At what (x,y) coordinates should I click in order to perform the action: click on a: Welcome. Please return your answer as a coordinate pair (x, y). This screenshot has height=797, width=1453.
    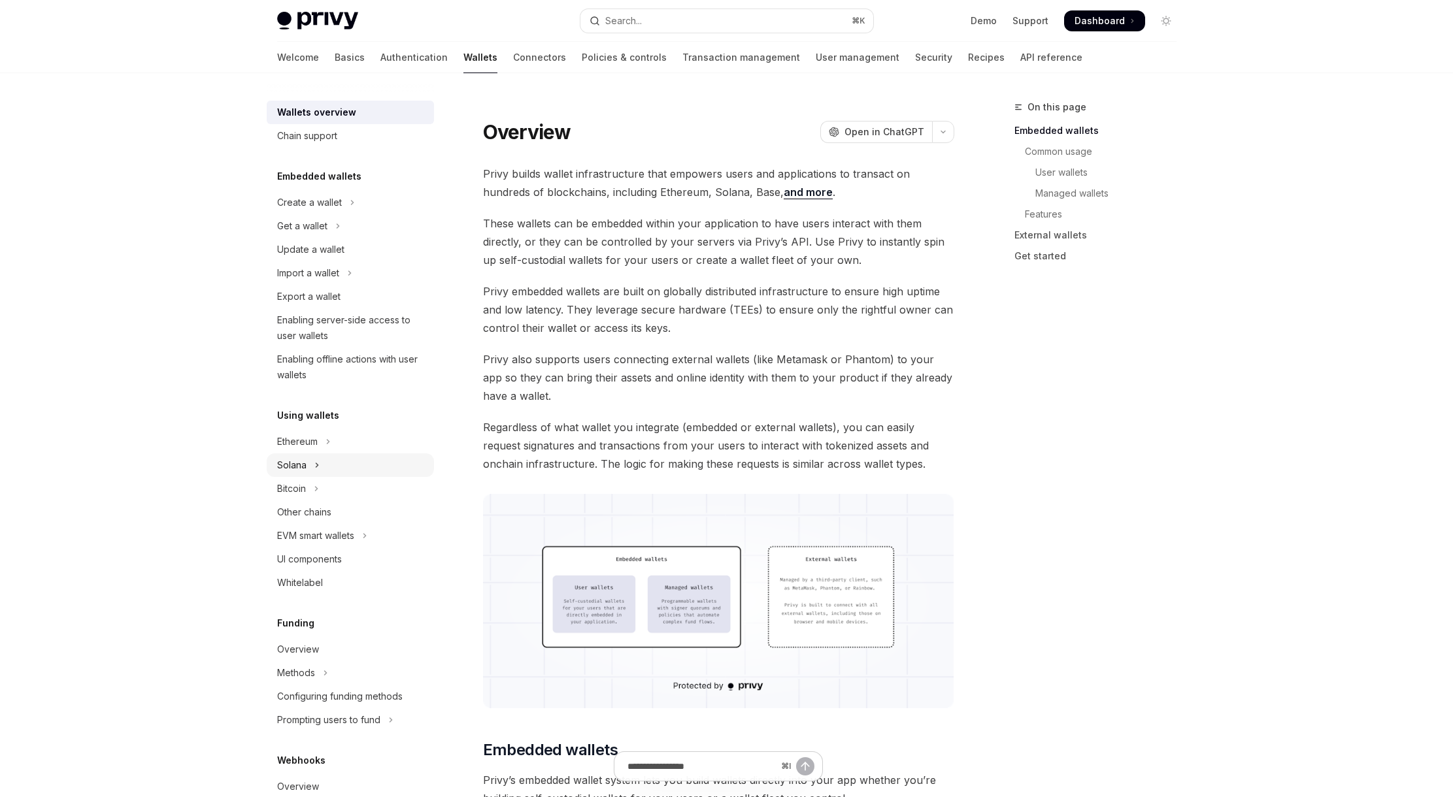
    Looking at the image, I should click on (298, 58).